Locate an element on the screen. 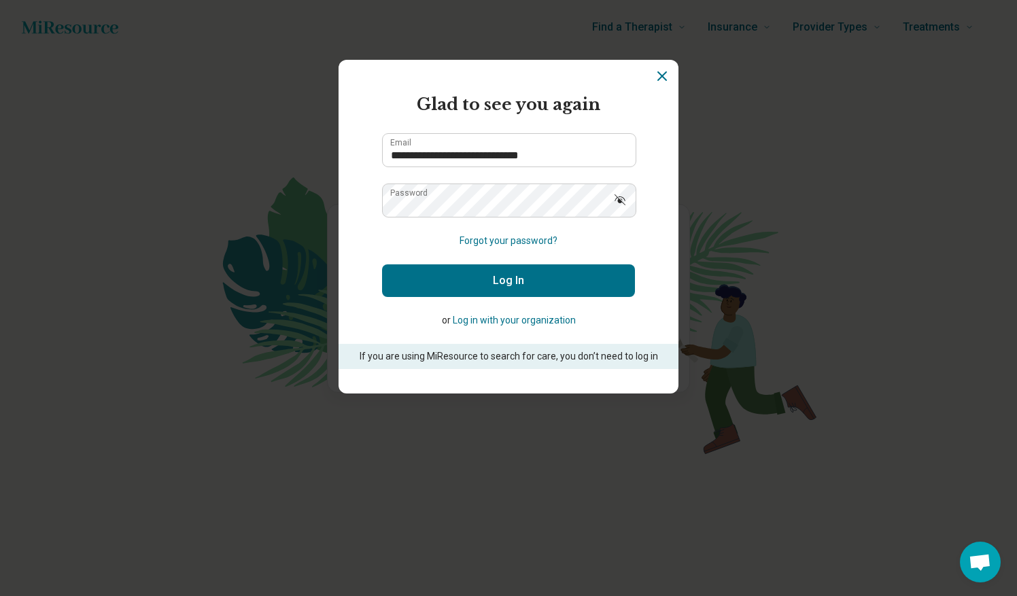 Image resolution: width=1017 pixels, height=596 pixels. p: If you are using MiResource to search for care, you don’t need to log in is located at coordinates (509, 356).